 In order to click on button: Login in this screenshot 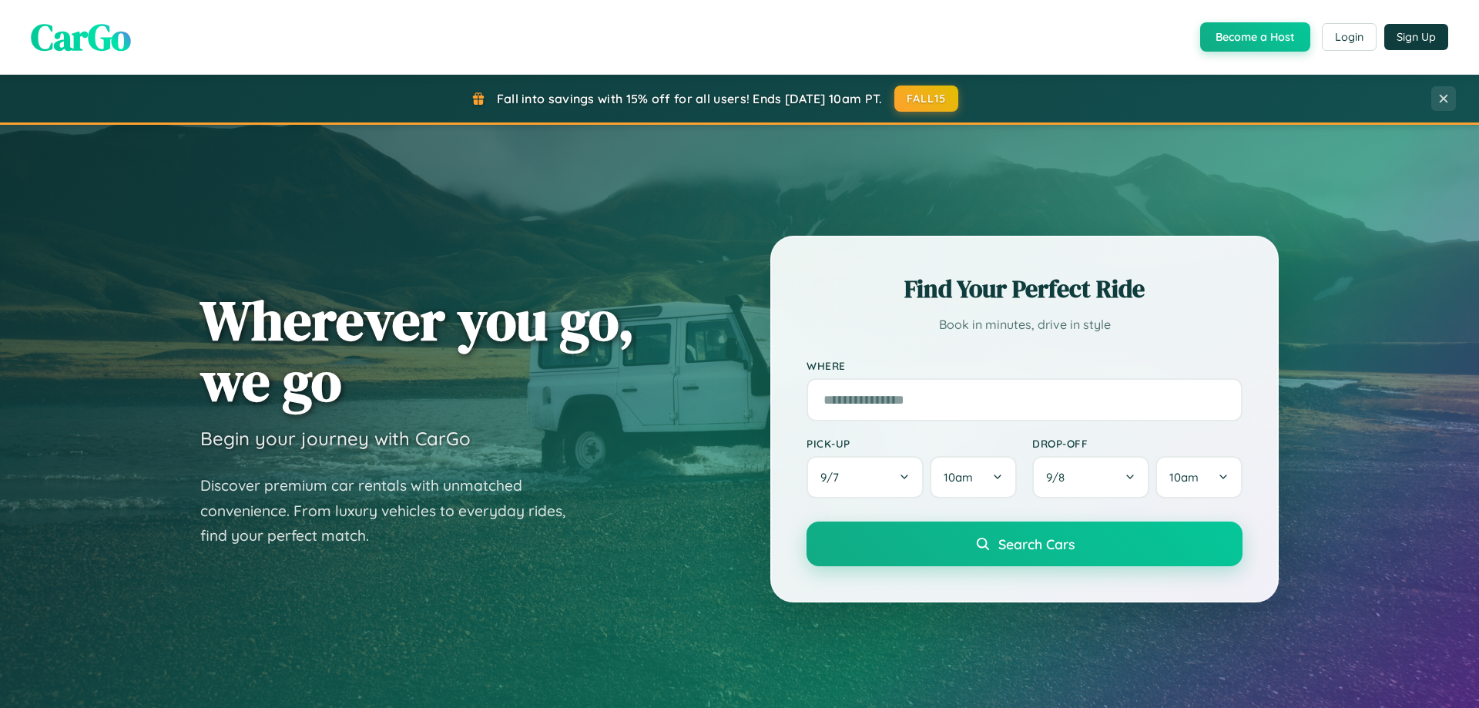, I will do `click(1349, 37)`.